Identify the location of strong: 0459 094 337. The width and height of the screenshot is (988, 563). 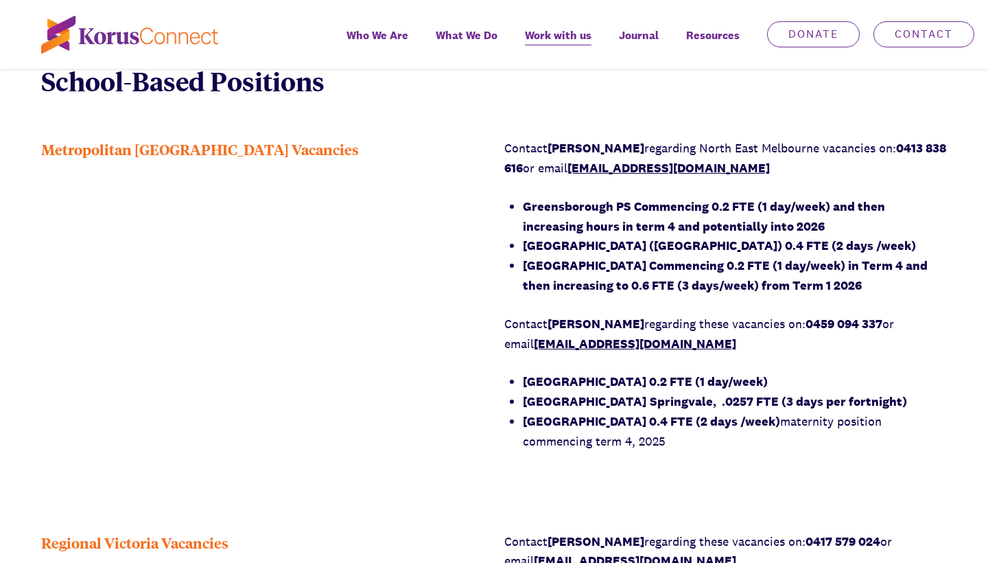
(844, 323).